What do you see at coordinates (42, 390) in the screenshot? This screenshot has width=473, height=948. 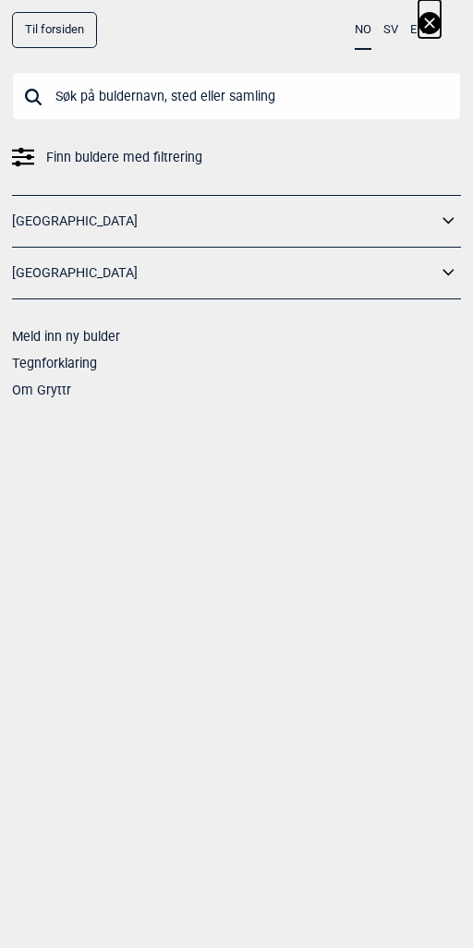 I see `a: Om Gryttr` at bounding box center [42, 390].